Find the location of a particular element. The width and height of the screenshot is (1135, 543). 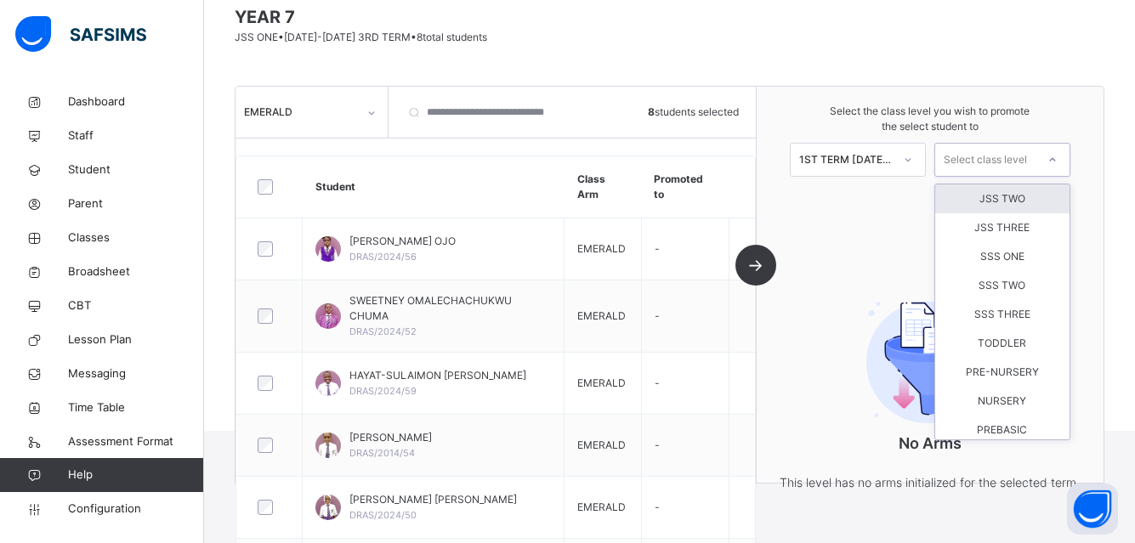

button: Open asap is located at coordinates (1092, 509).